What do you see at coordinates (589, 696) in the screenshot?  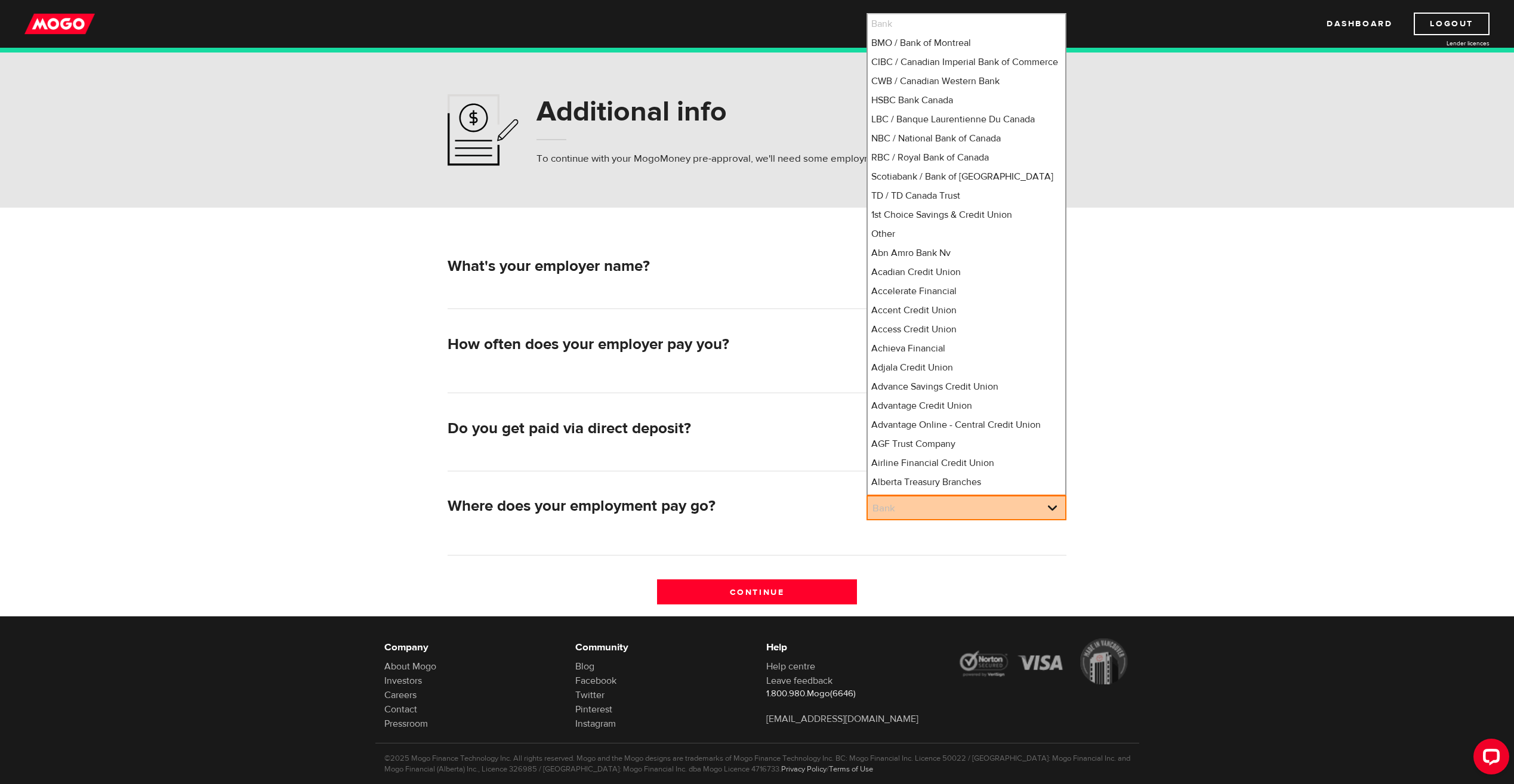 I see `a: Twitter` at bounding box center [589, 696].